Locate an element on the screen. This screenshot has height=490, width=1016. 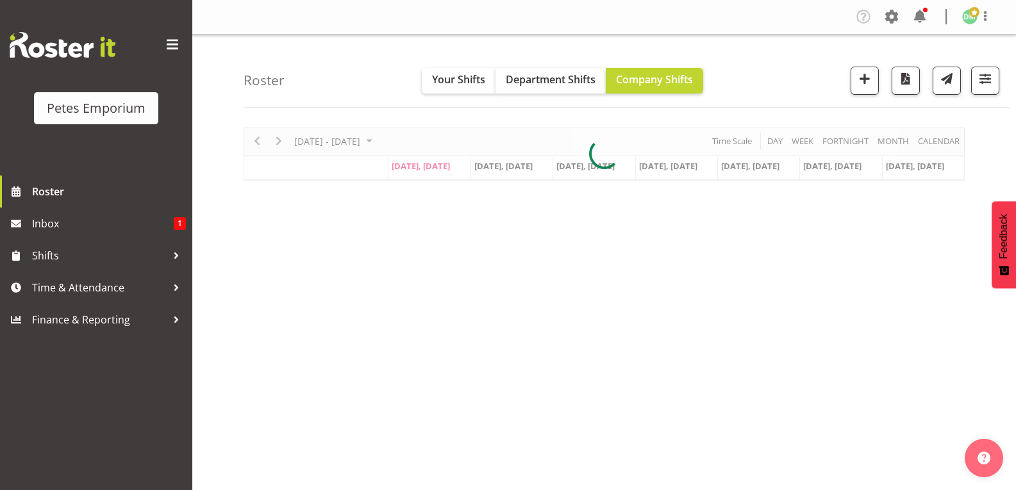
button: Your Shifts is located at coordinates (458, 81).